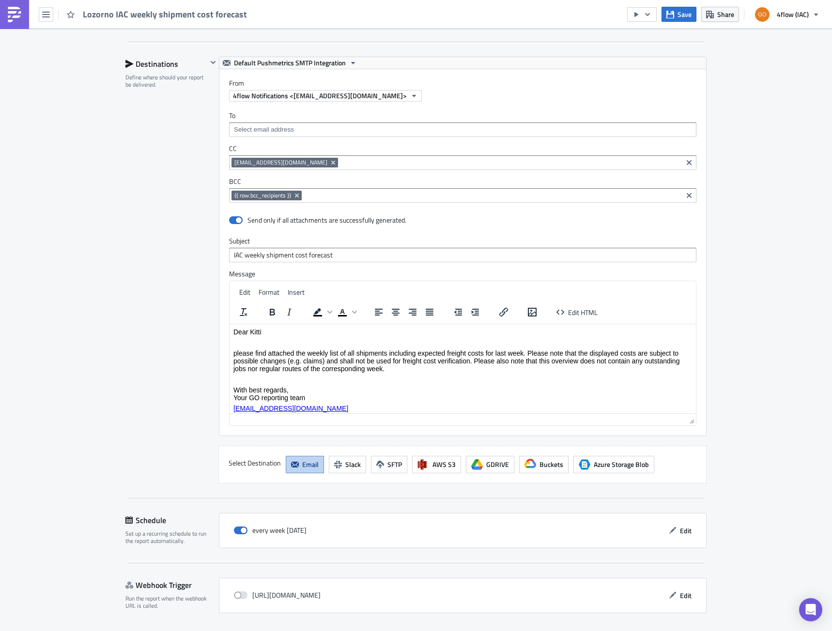  Describe the element at coordinates (497, 464) in the screenshot. I see `span: GDRIVE` at that location.